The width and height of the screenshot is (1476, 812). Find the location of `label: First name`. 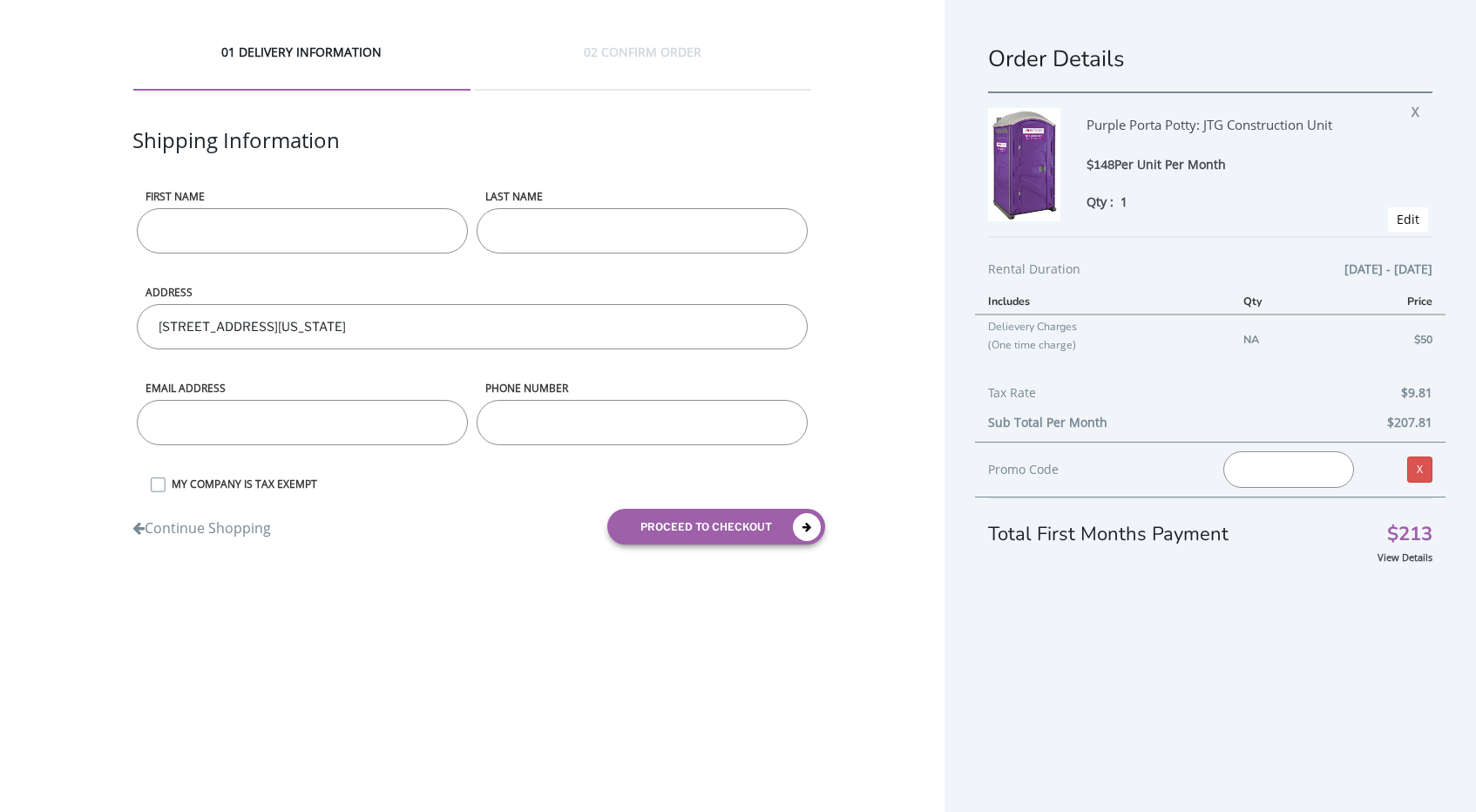

label: First name is located at coordinates (303, 196).